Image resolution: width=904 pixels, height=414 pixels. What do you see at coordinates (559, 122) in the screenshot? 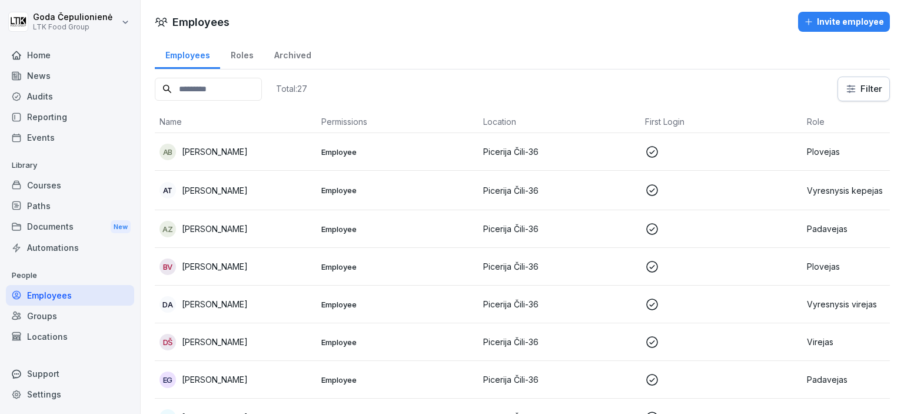
I see `th: Location` at bounding box center [559, 122].